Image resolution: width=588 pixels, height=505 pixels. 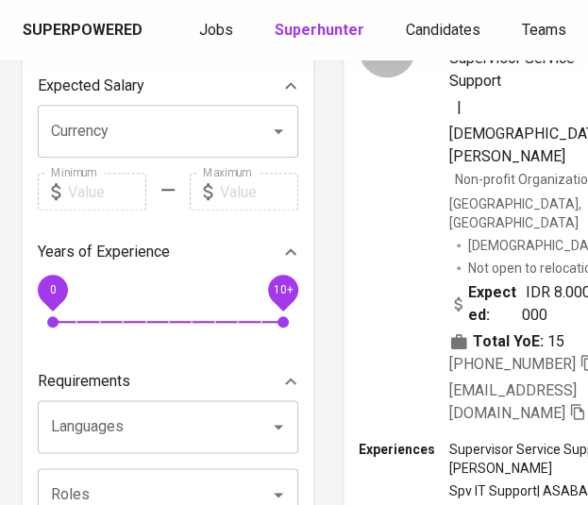 What do you see at coordinates (443, 29) in the screenshot?
I see `span: Candidates` at bounding box center [443, 29].